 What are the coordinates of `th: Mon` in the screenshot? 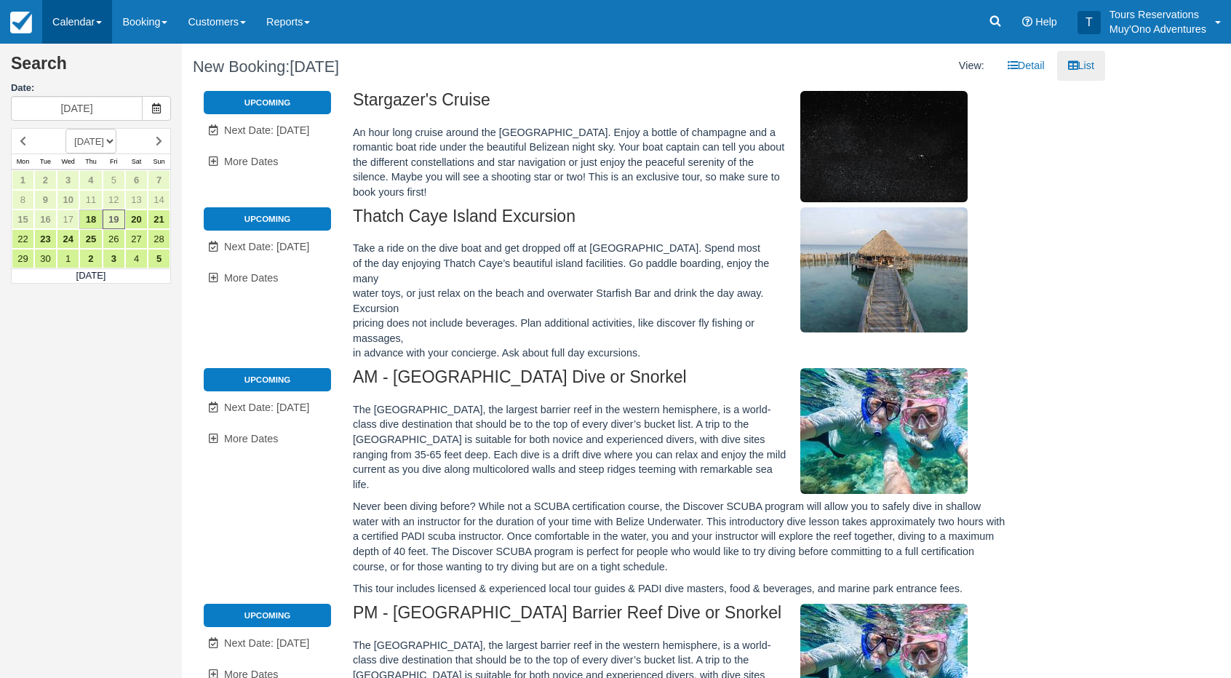 It's located at (23, 162).